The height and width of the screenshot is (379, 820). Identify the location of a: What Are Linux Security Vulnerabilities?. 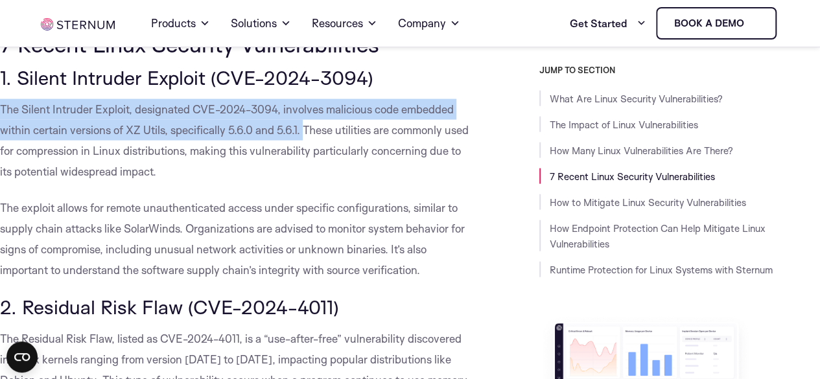
(636, 99).